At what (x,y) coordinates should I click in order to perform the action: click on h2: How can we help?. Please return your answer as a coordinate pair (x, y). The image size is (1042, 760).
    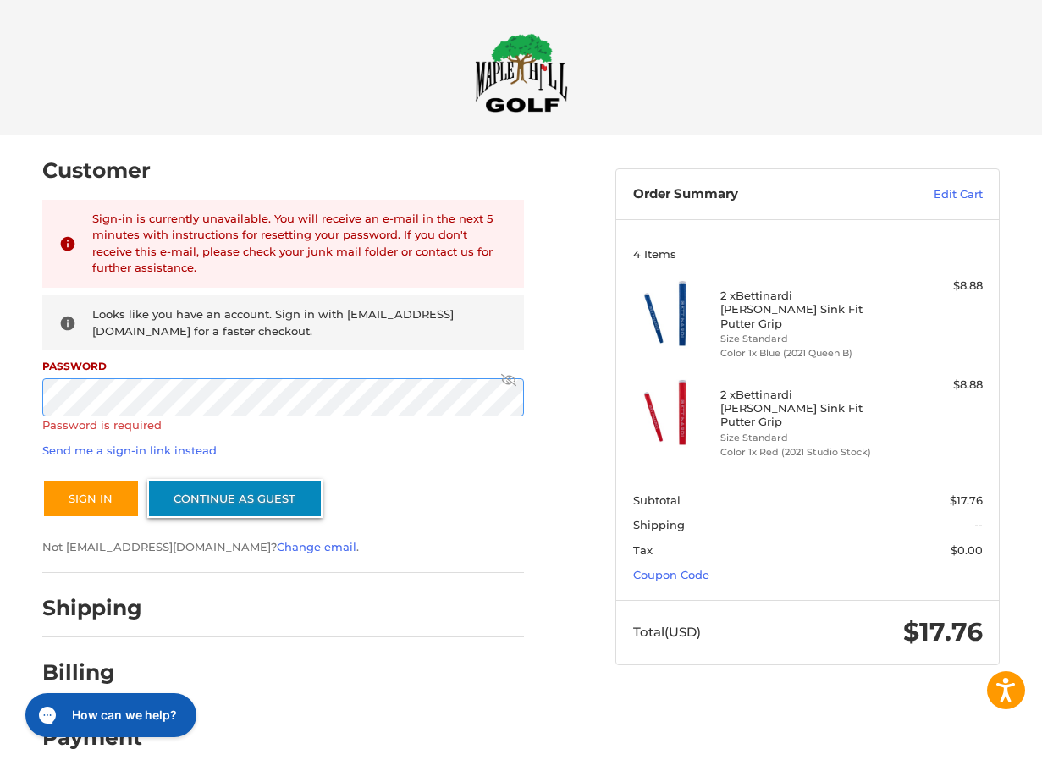
    Looking at the image, I should click on (107, 28).